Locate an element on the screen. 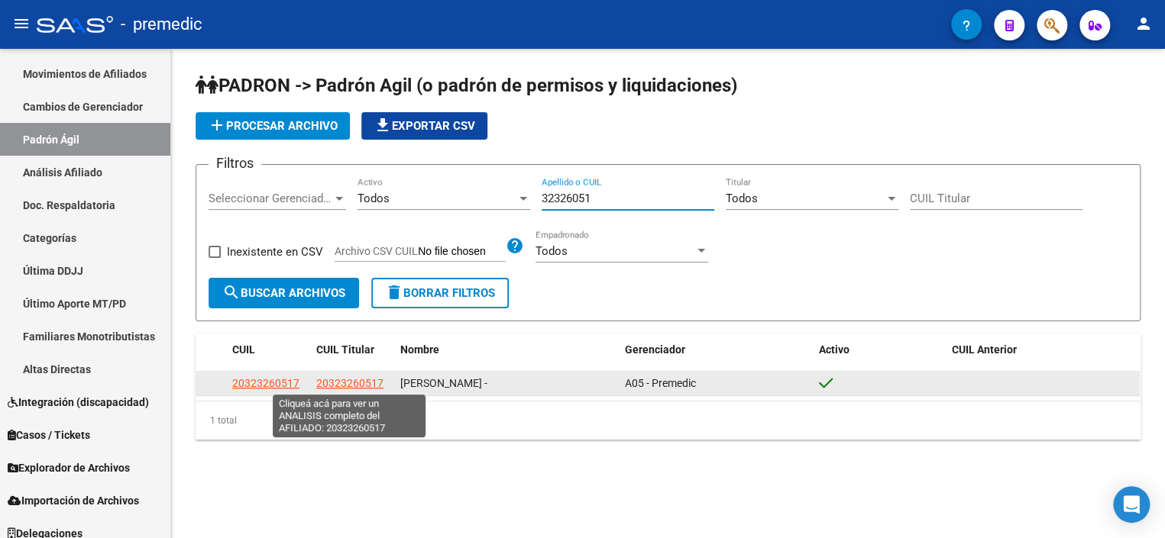 This screenshot has width=1165, height=538. button: Borrar Filtros is located at coordinates (440, 293).